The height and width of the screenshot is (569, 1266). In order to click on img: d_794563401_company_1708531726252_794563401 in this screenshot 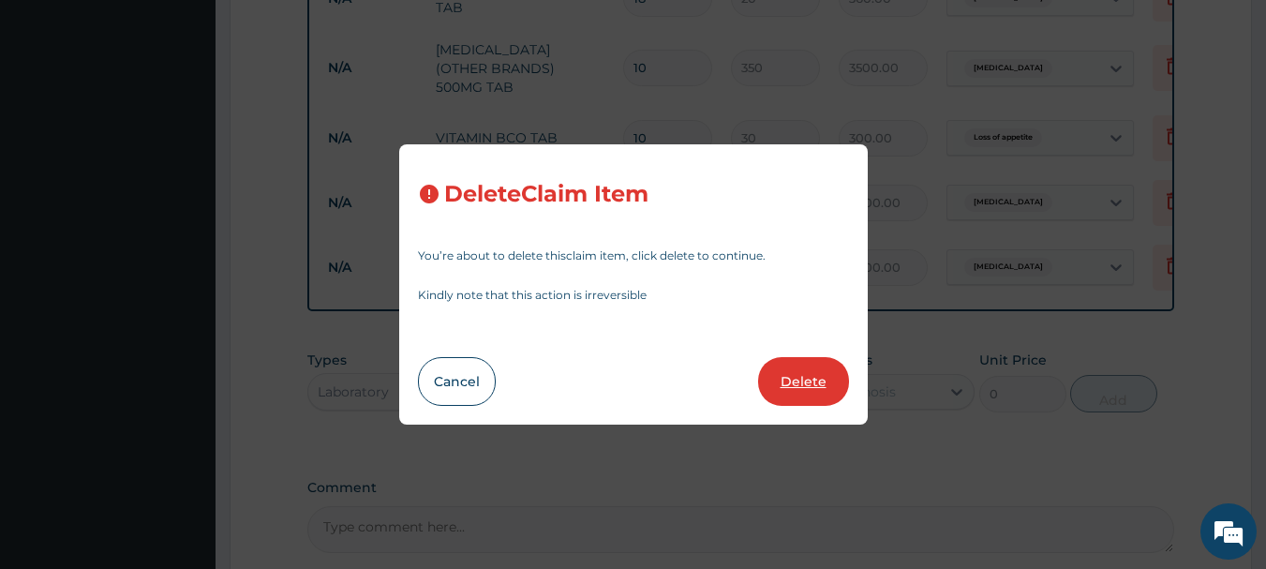, I will do `click(55, 117)`.